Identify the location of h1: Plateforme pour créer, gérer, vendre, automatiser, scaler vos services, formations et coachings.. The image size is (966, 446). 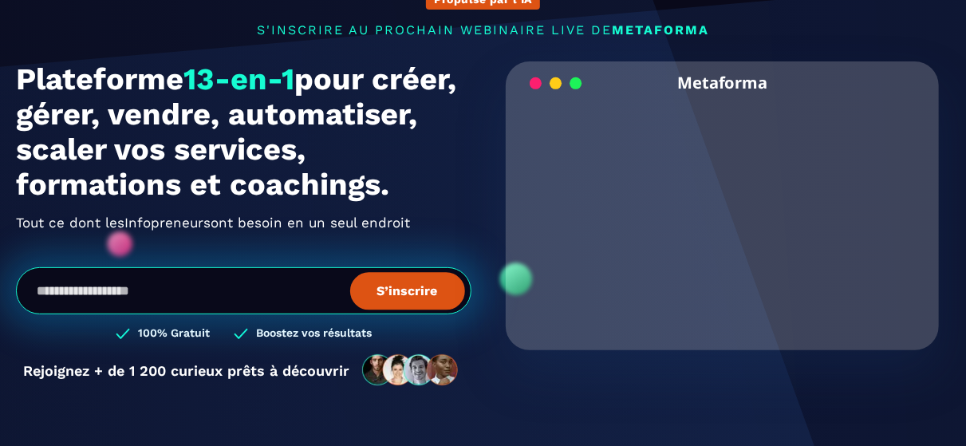
(243, 132).